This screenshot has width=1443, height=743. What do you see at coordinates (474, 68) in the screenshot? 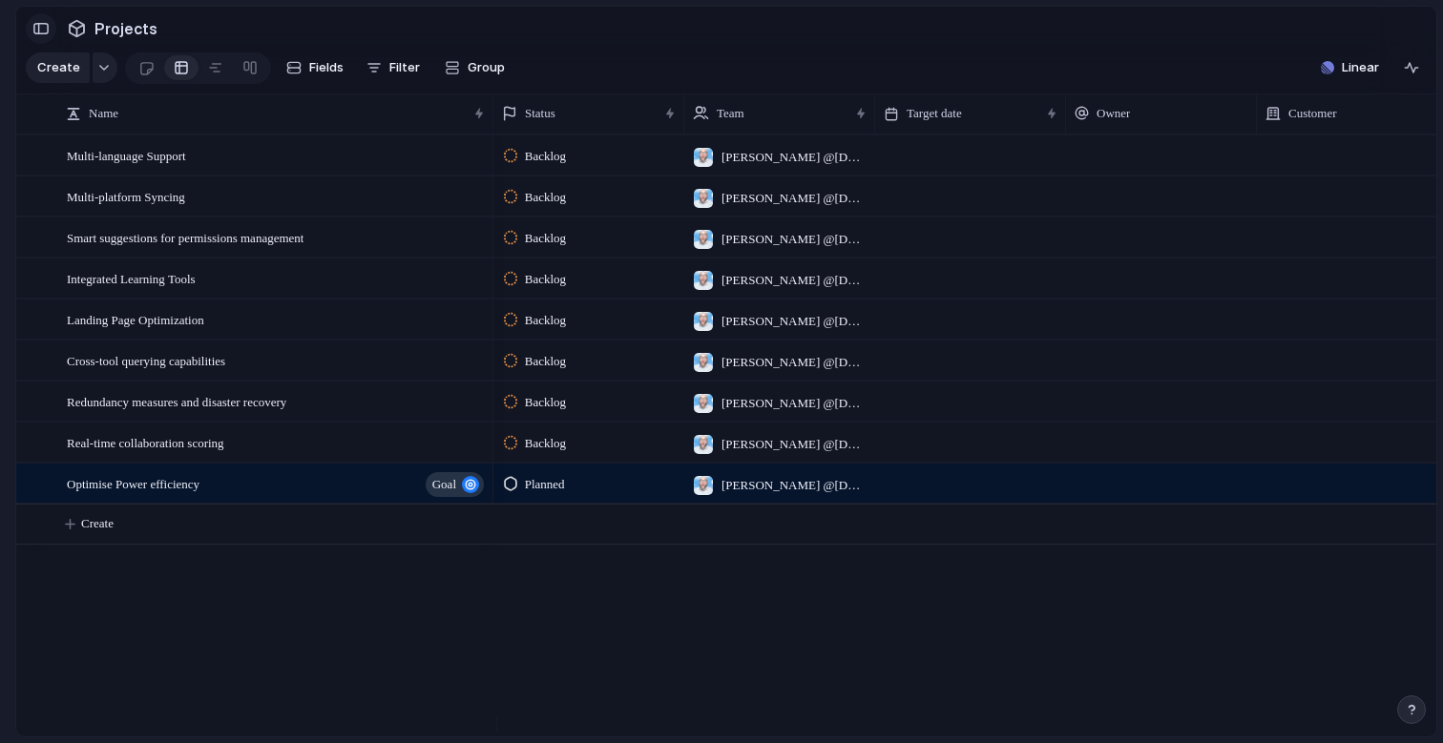
I see `button: Group` at bounding box center [474, 68].